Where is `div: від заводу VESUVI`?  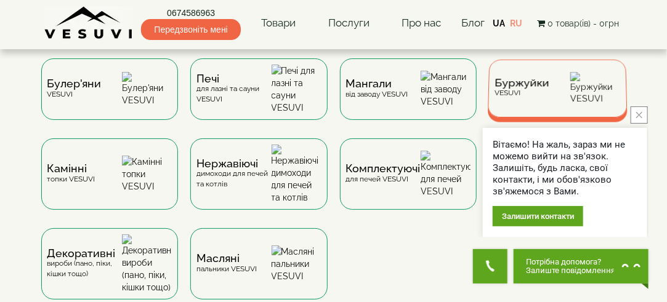
div: від заводу VESUVI is located at coordinates (377, 89).